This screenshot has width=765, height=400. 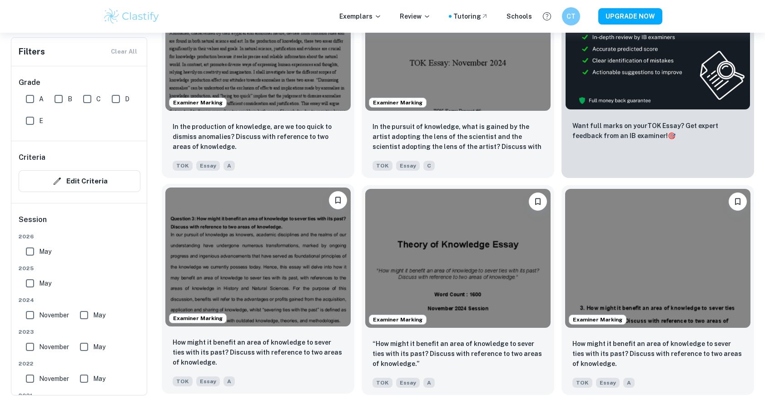 I want to click on a: Tutoring, so click(x=471, y=16).